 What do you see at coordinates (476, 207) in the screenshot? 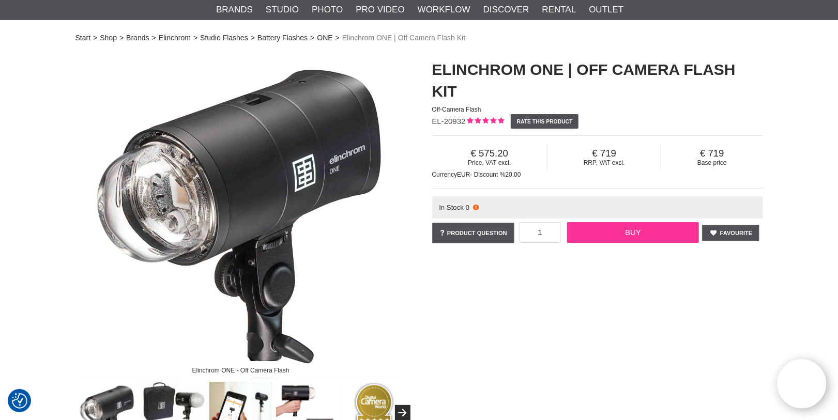
I see `i: Soon in Stock` at bounding box center [476, 207].